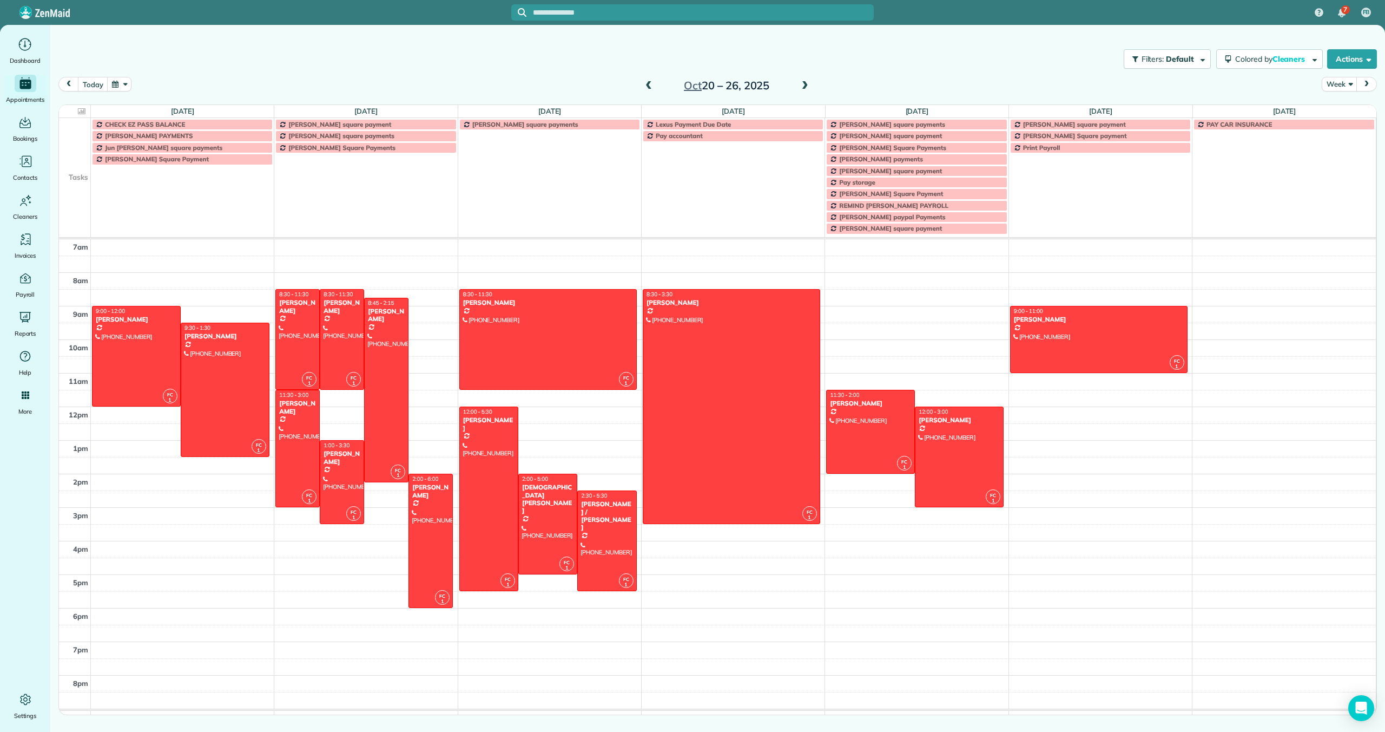 The width and height of the screenshot is (1385, 732). I want to click on a: Reports, so click(25, 324).